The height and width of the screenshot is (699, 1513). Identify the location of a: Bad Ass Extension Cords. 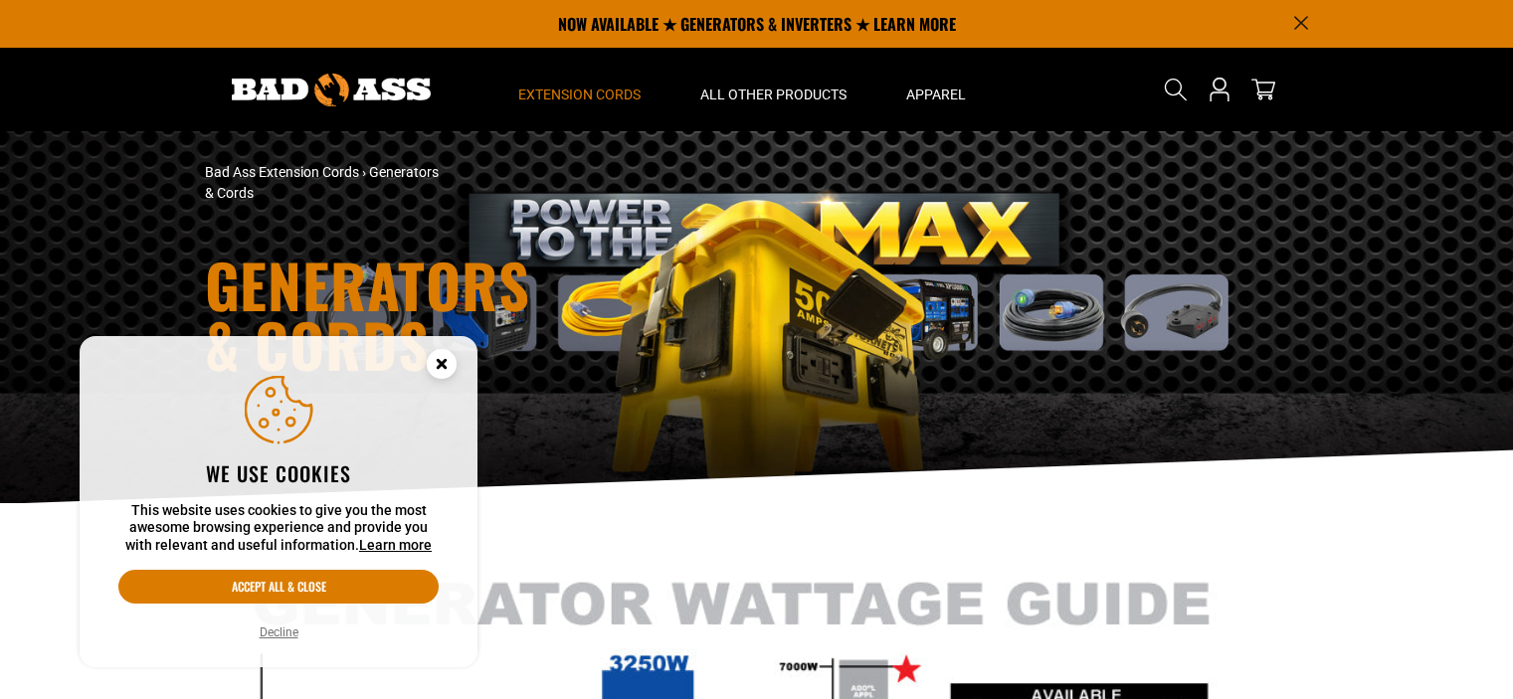
(282, 172).